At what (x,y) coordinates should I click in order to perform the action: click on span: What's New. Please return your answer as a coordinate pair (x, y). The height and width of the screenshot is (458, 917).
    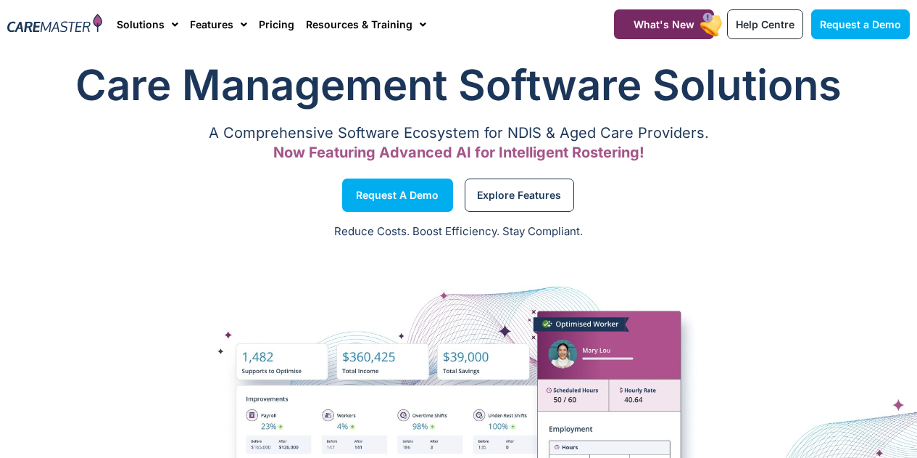
    Looking at the image, I should click on (664, 24).